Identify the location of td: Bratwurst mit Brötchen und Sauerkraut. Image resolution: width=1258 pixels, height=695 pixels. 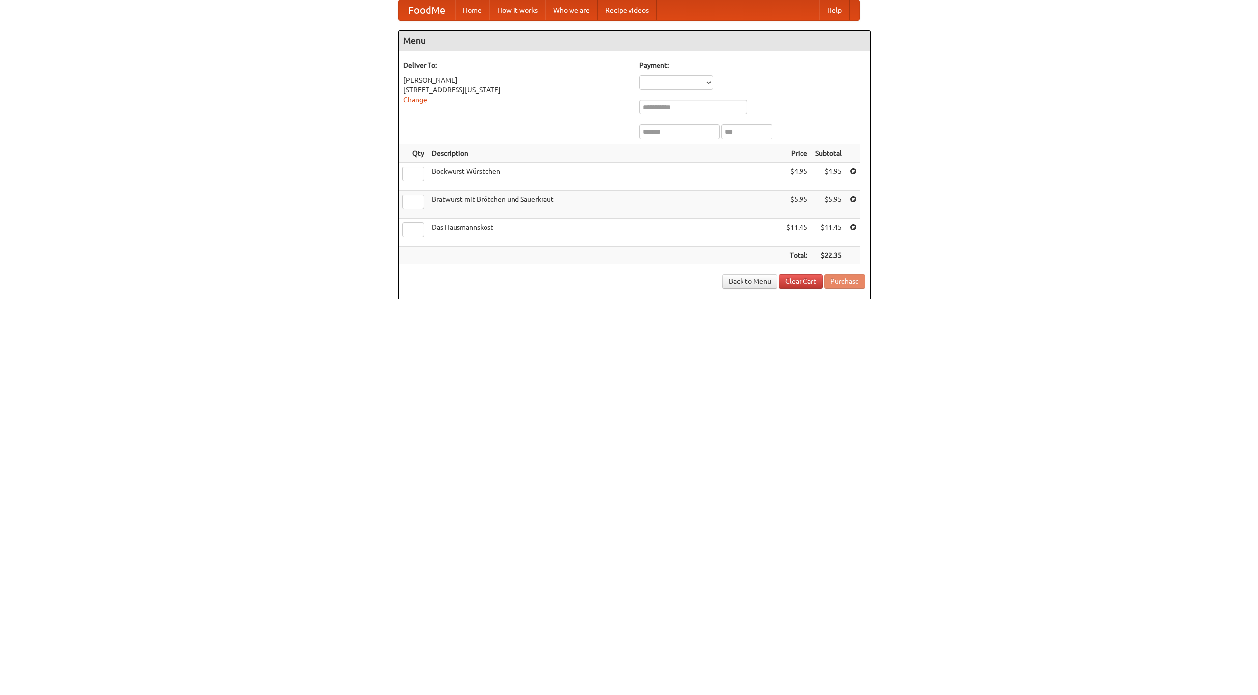
(605, 204).